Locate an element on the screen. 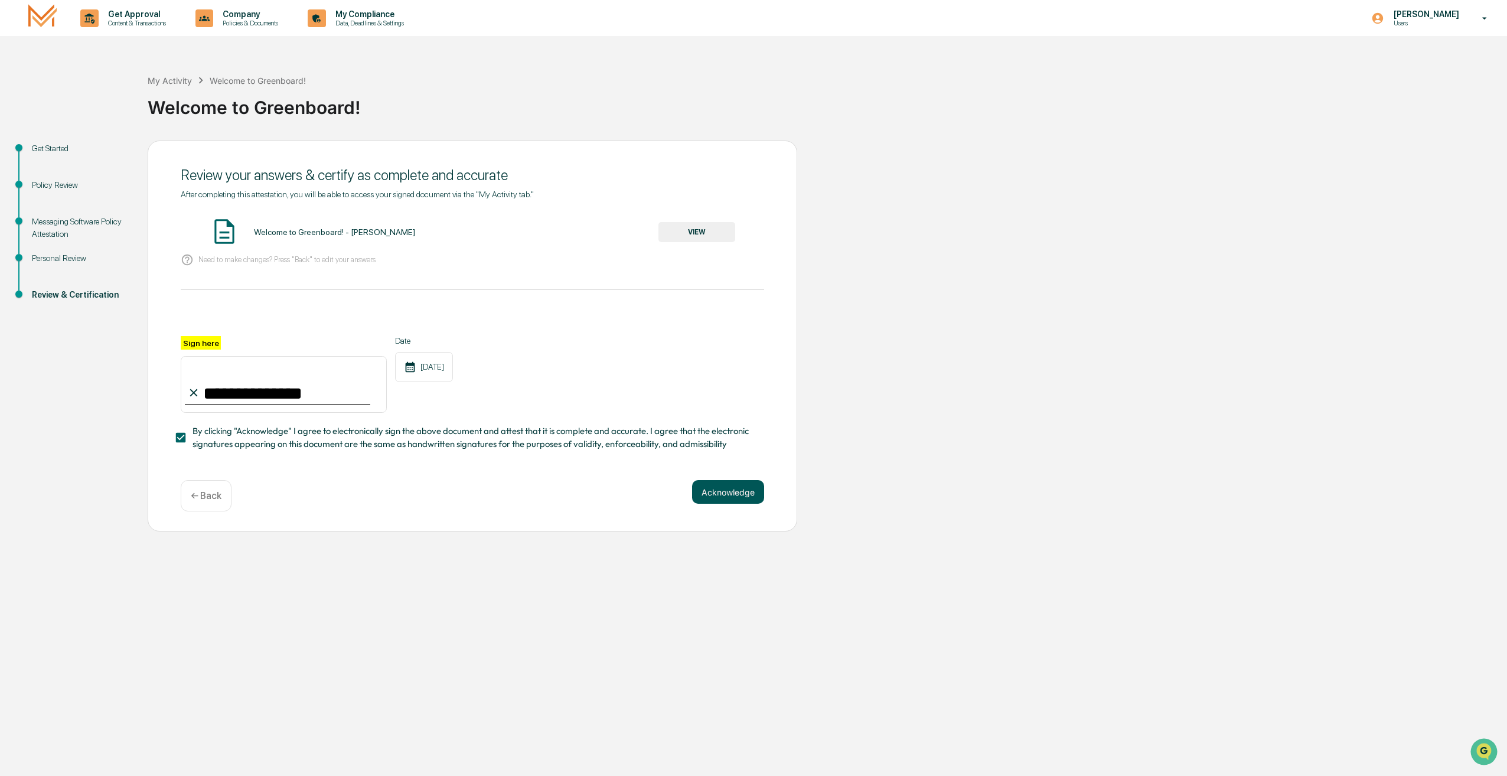  div: We're available if you need us! is located at coordinates (94, 107).